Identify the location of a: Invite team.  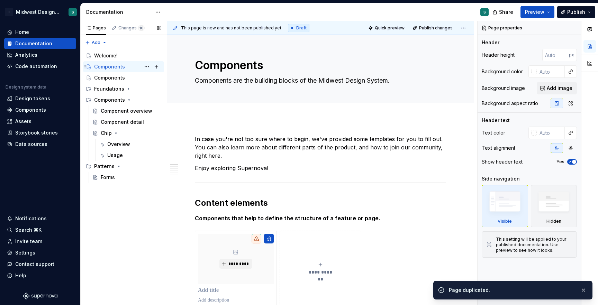
(40, 242).